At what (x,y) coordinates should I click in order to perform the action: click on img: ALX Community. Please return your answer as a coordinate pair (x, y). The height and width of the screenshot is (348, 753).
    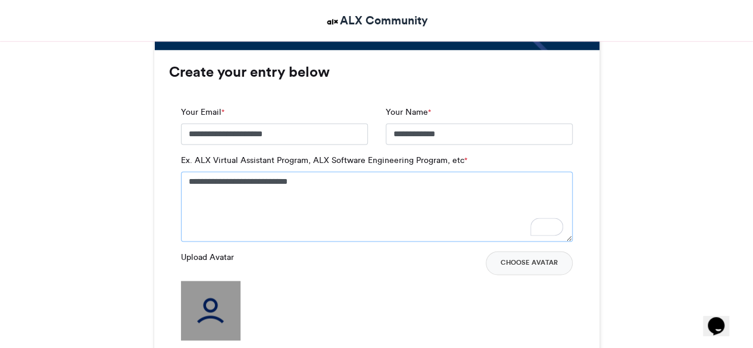
    Looking at the image, I should click on (332, 21).